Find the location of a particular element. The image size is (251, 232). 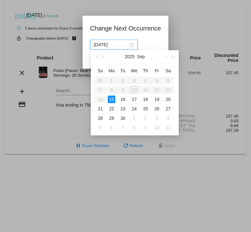

div: 7 is located at coordinates (123, 128).